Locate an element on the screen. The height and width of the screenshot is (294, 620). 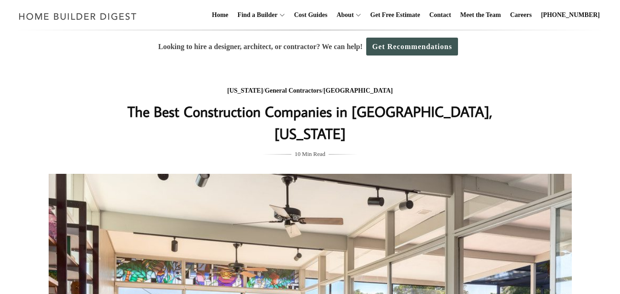
a: Get Recommendations is located at coordinates (412, 46).